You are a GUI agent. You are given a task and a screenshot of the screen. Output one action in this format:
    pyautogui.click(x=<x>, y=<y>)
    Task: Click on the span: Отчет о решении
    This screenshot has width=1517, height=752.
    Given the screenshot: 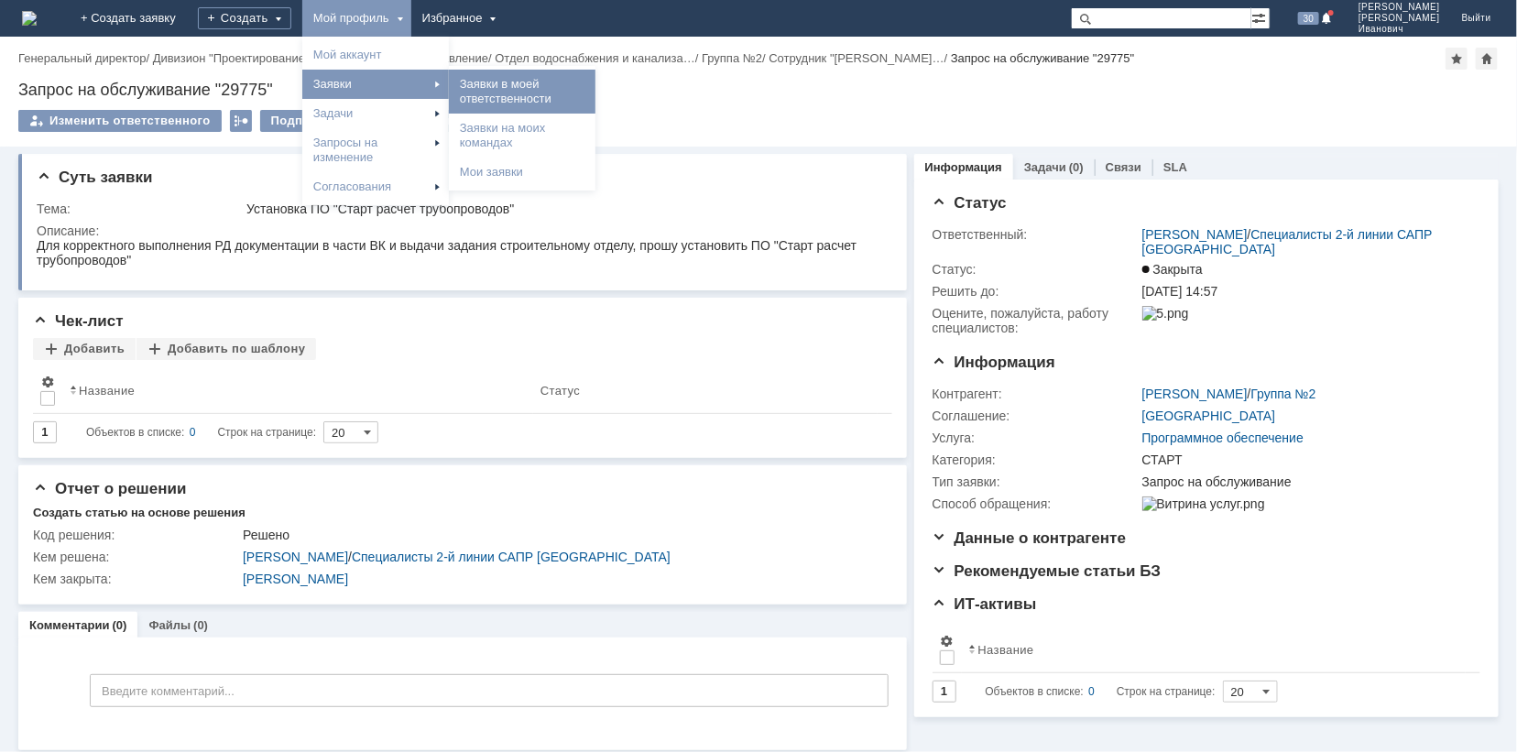 What is the action you would take?
    pyautogui.click(x=109, y=488)
    